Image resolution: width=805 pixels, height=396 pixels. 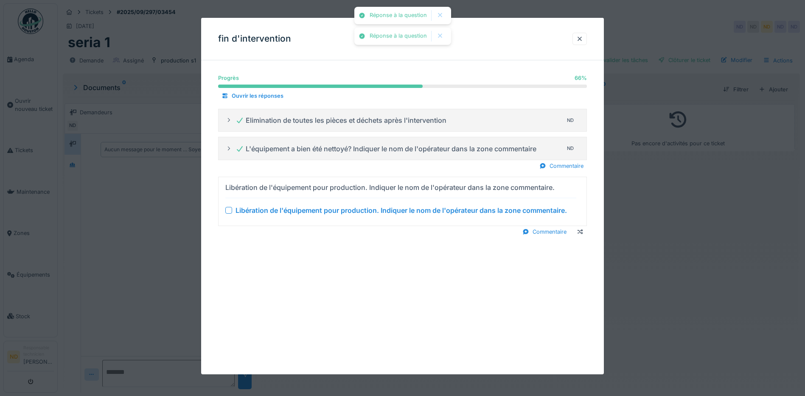 What do you see at coordinates (341, 120) in the screenshot?
I see `div: Elimination de toutes les pièces et déchets après l'intervention` at bounding box center [341, 120].